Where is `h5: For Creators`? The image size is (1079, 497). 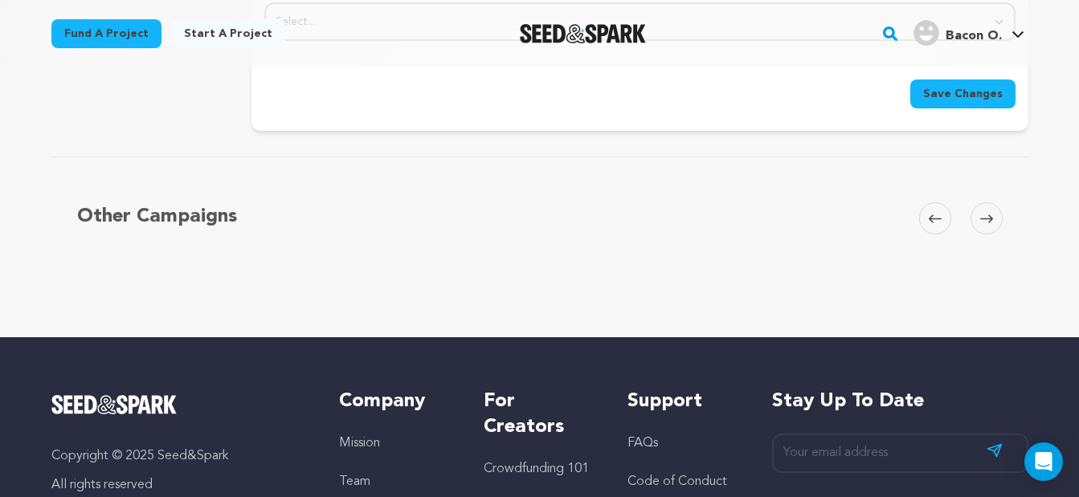 h5: For Creators is located at coordinates (539, 415).